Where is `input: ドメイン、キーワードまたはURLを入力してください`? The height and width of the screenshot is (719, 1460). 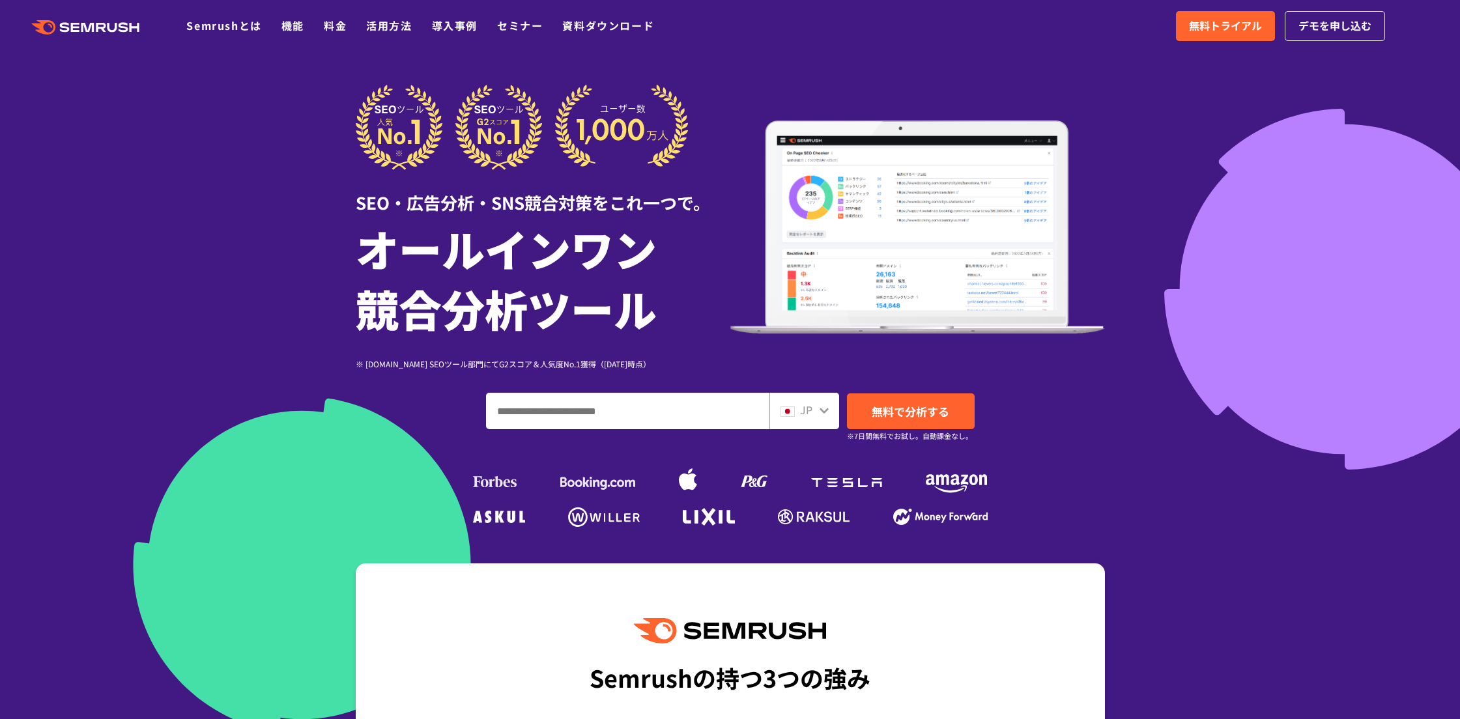
input: ドメイン、キーワードまたはURLを入力してください is located at coordinates (628, 411).